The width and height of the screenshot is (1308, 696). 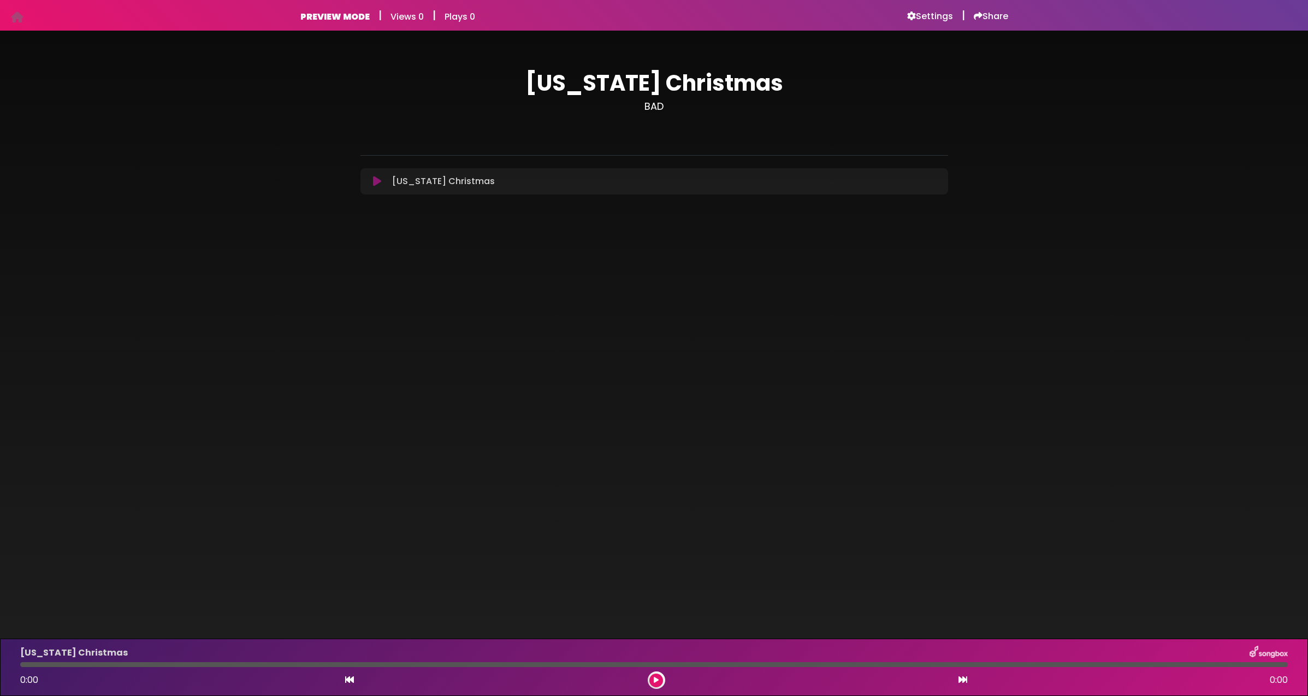 What do you see at coordinates (407, 16) in the screenshot?
I see `h6: Views 0` at bounding box center [407, 16].